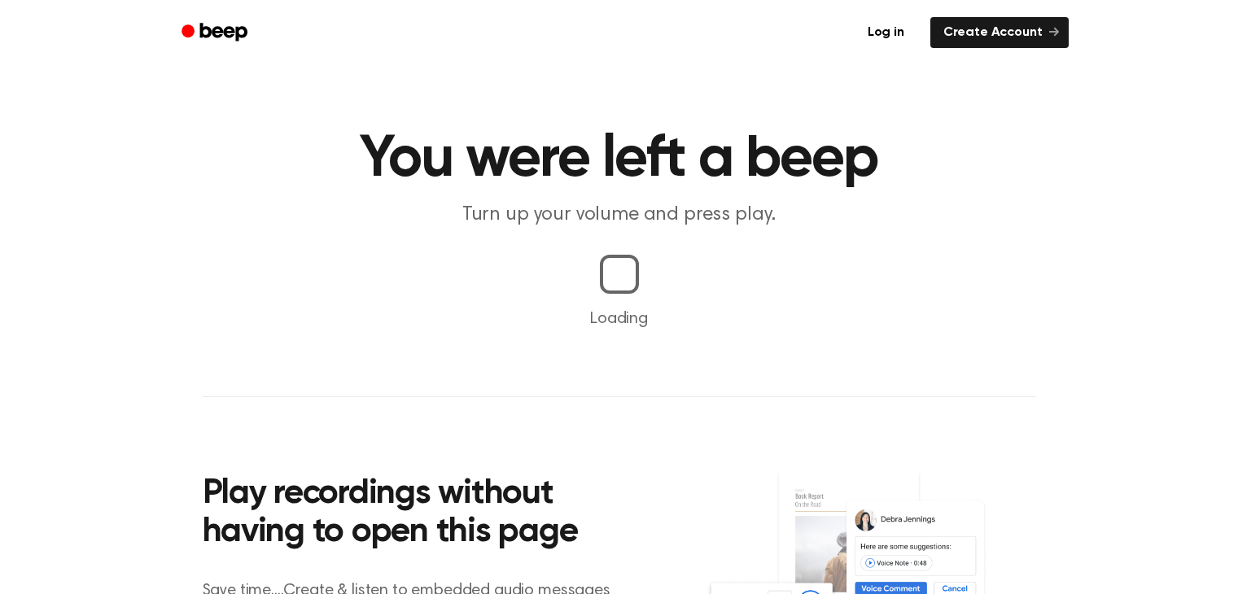  I want to click on h1: You were left a beep, so click(619, 160).